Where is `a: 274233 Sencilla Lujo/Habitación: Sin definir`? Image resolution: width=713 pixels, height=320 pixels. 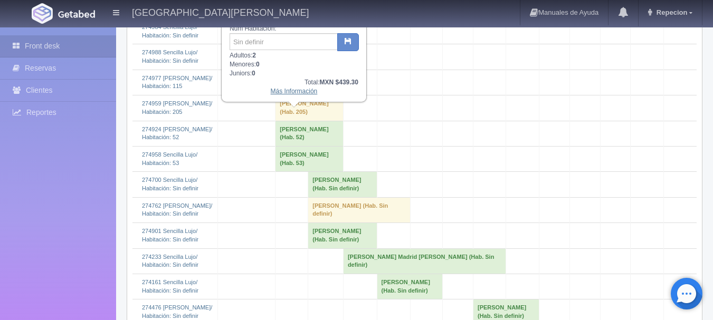 a: 274233 Sencilla Lujo/Habitación: Sin definir is located at coordinates (170, 261).